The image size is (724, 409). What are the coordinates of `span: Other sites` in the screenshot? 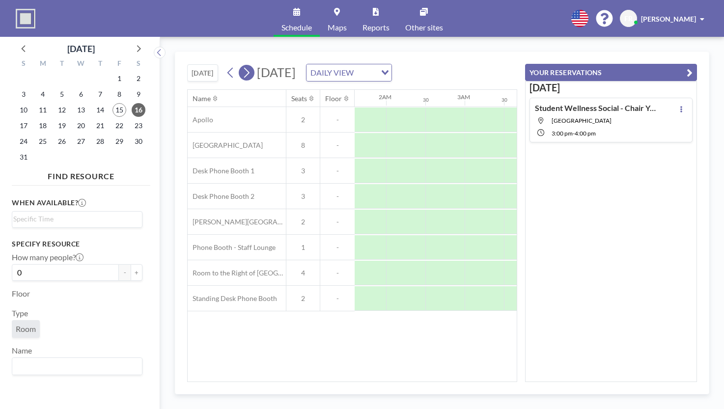 It's located at (424, 28).